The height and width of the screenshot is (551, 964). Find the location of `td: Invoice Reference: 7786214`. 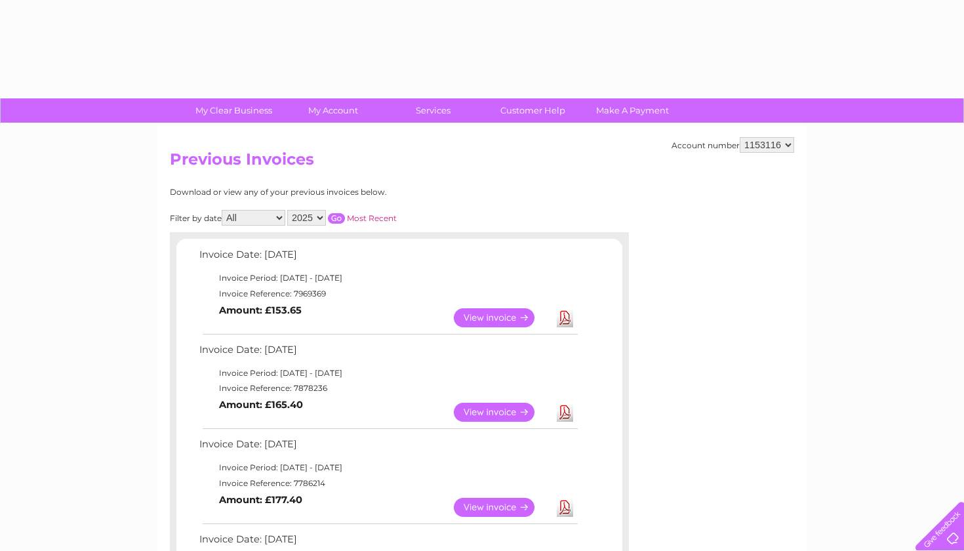

td: Invoice Reference: 7786214 is located at coordinates (388, 483).